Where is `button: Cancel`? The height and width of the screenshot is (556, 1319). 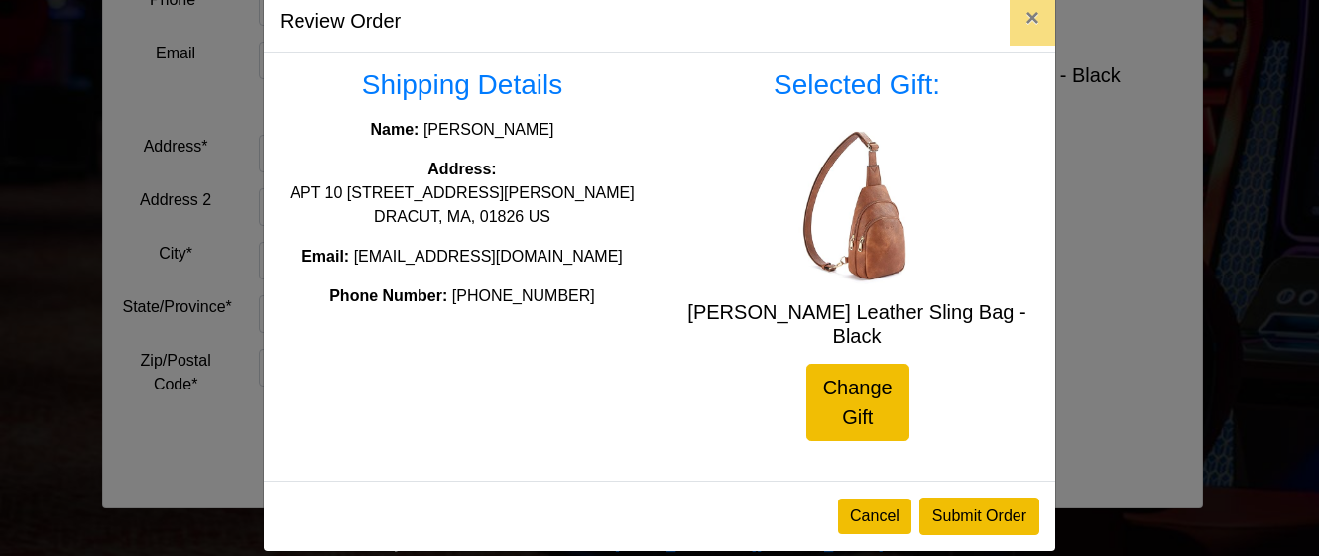
button: Cancel is located at coordinates (875, 517).